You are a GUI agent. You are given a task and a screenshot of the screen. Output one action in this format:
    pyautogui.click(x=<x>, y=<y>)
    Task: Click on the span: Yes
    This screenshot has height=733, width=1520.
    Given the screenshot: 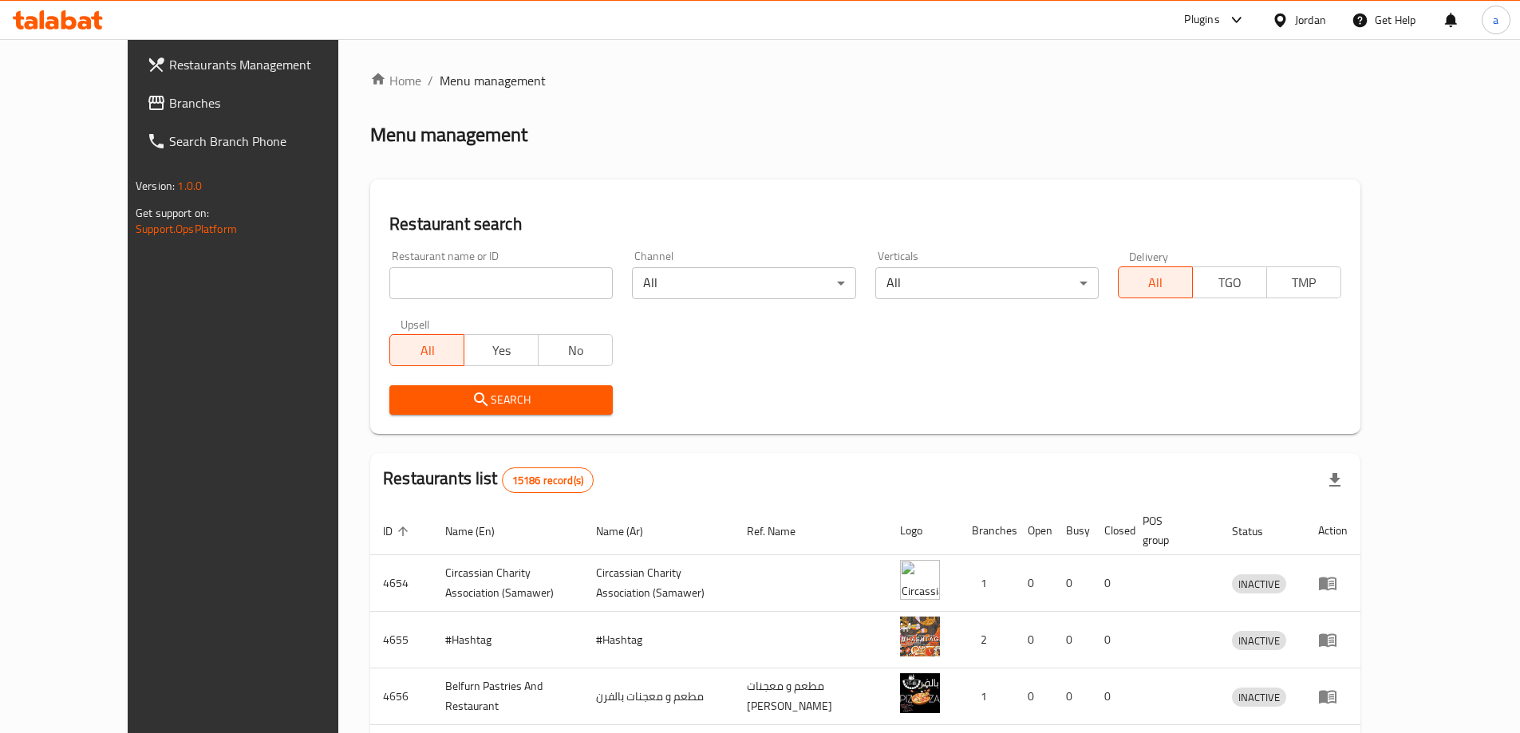 What is the action you would take?
    pyautogui.click(x=501, y=350)
    